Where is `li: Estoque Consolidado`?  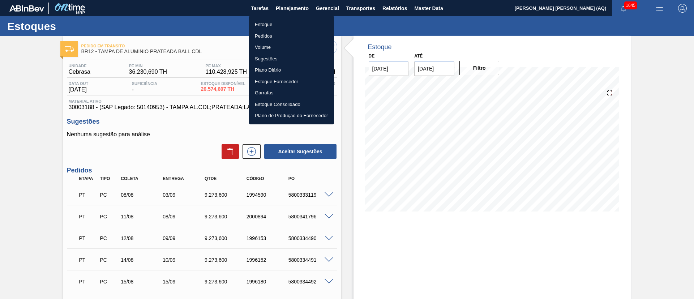
li: Estoque Consolidado is located at coordinates (292, 105).